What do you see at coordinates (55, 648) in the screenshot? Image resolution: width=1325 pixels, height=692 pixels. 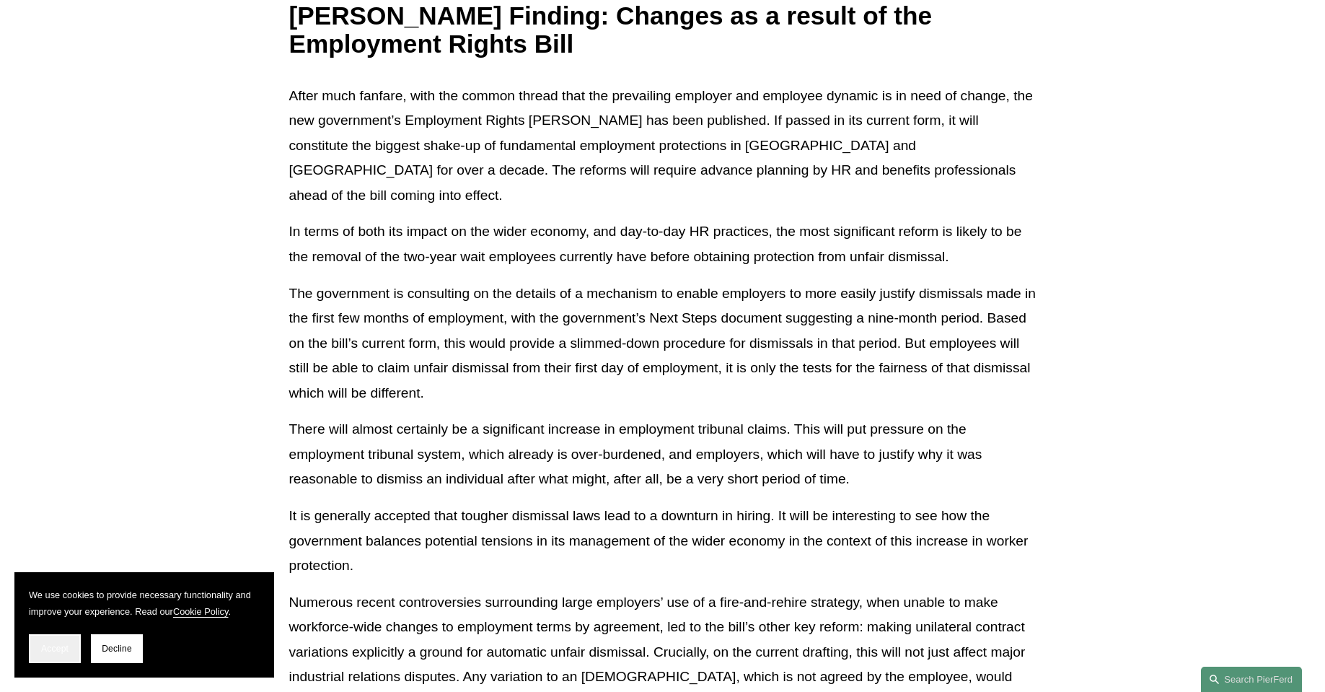 I see `button: Accept` at bounding box center [55, 648].